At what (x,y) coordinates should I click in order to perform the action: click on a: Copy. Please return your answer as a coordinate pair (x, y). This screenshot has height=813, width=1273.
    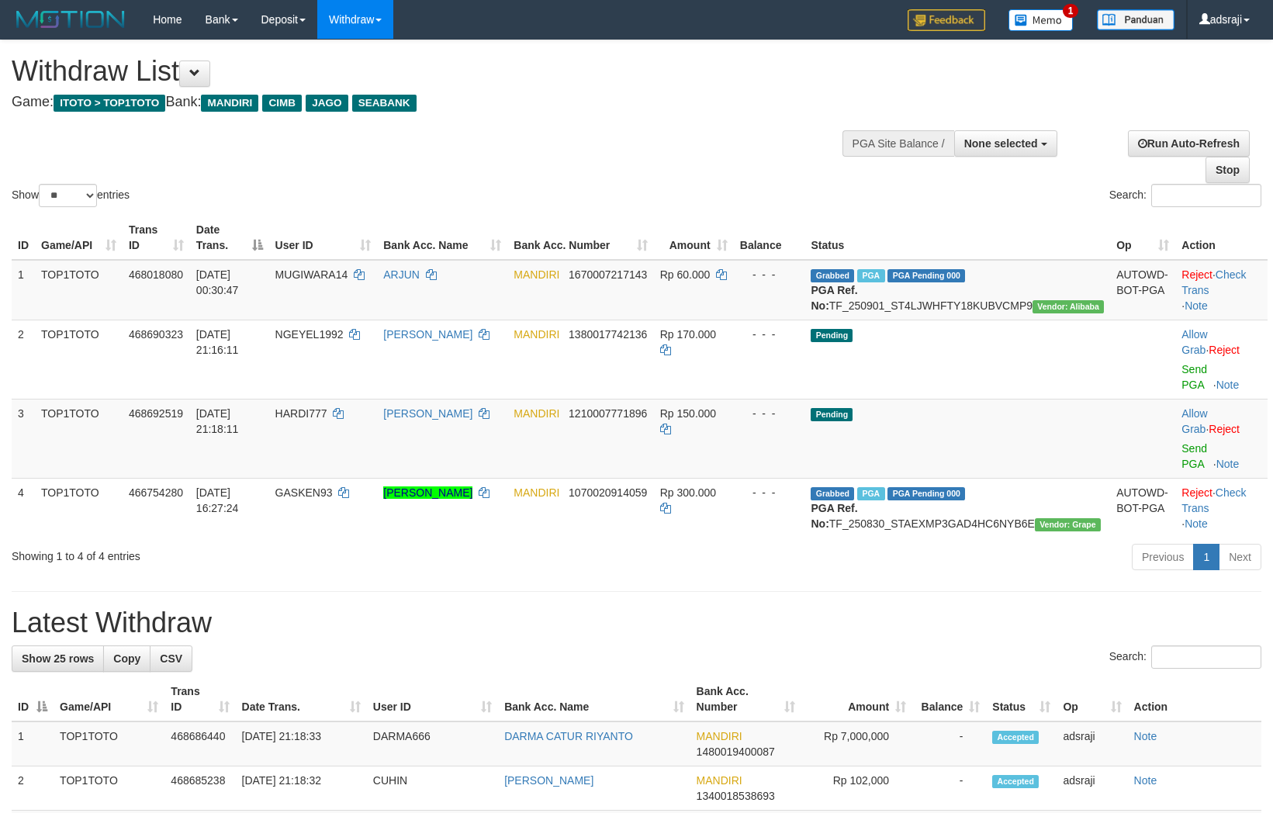
    Looking at the image, I should click on (126, 659).